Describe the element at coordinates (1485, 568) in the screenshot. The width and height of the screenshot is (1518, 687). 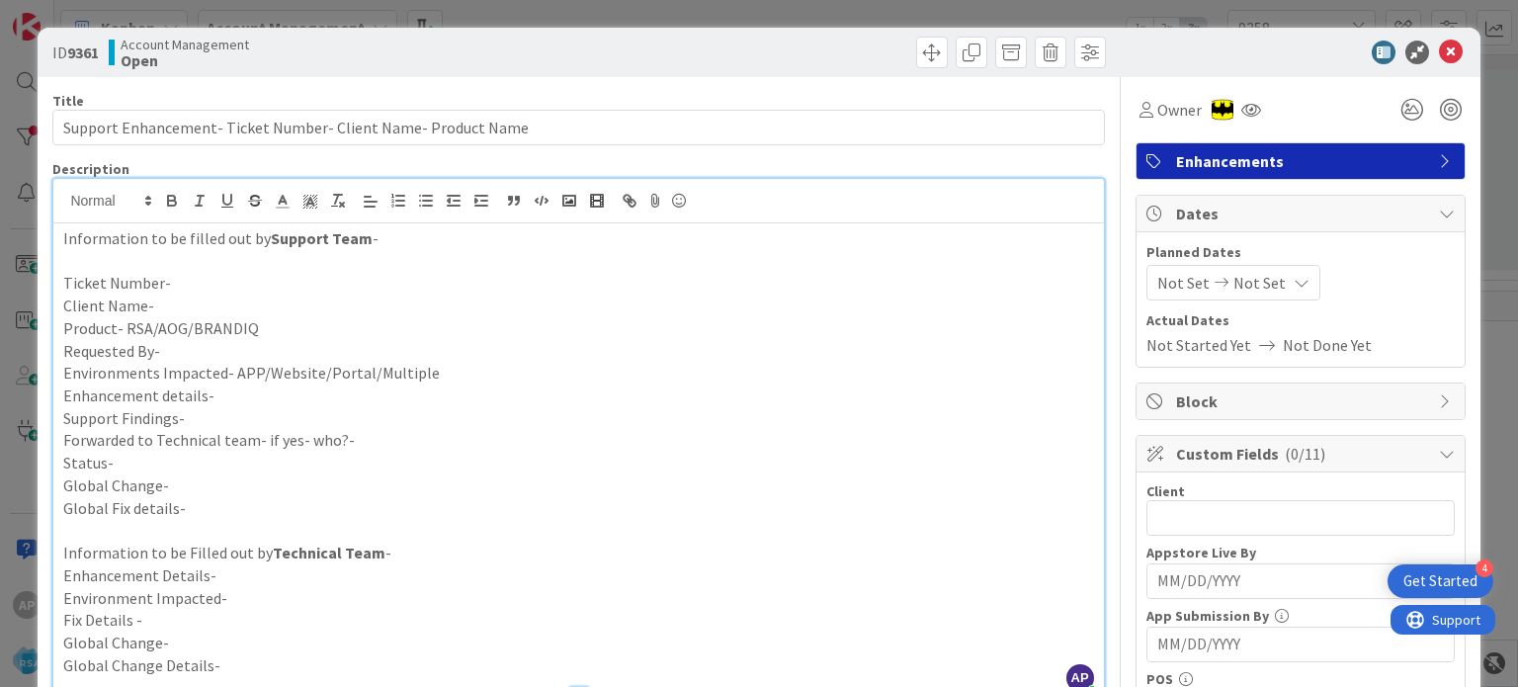
I see `div: 4` at that location.